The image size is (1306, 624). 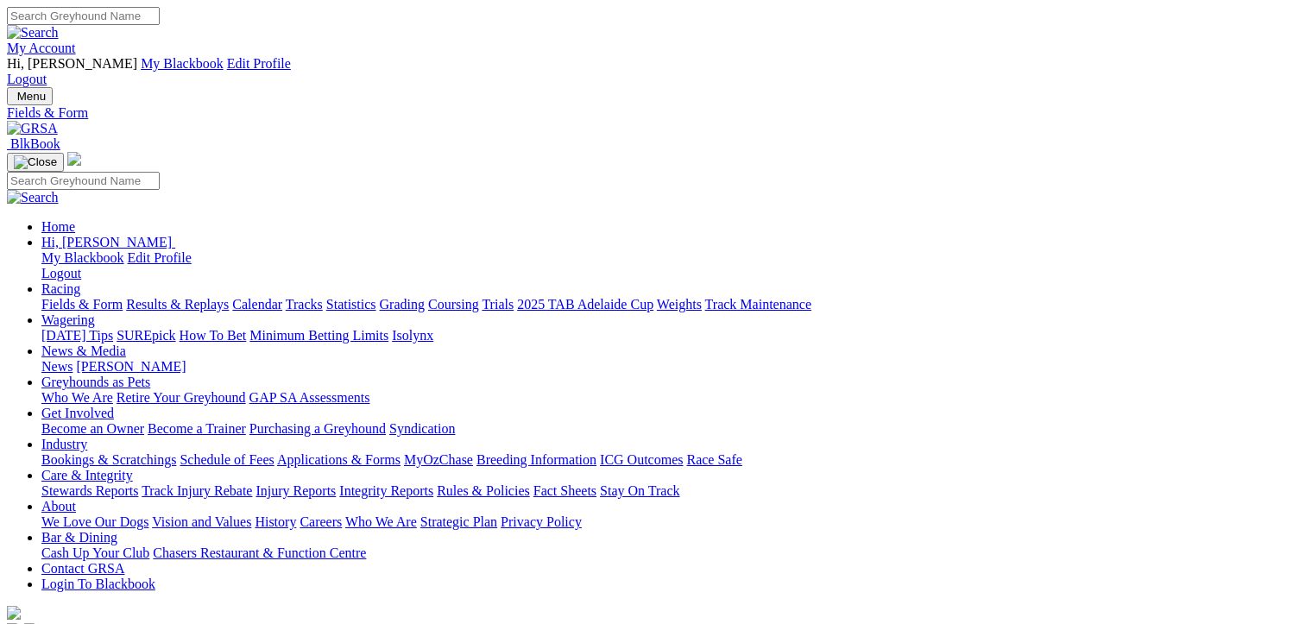 I want to click on a: Integrity Reports, so click(x=386, y=490).